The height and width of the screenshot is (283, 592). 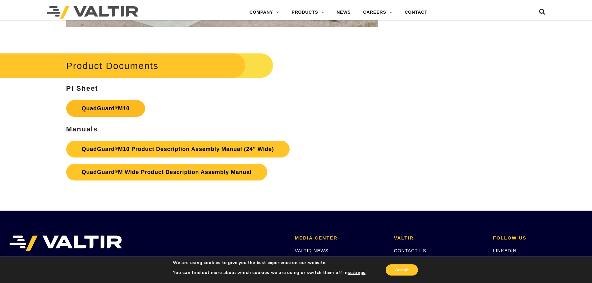 What do you see at coordinates (82, 129) in the screenshot?
I see `strong: Manuals` at bounding box center [82, 129].